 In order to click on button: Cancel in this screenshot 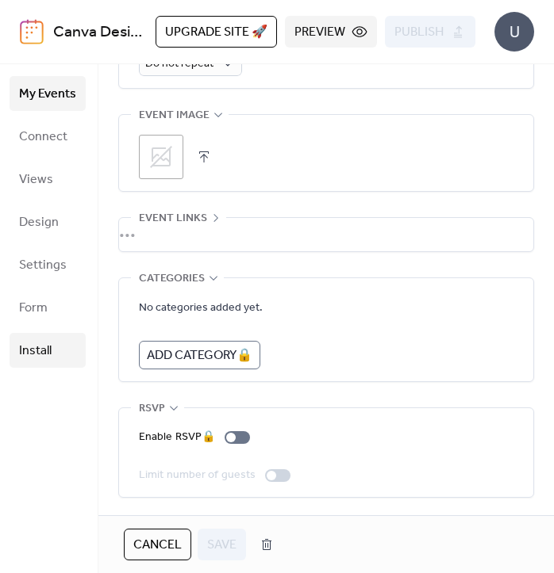, I will do `click(157, 545)`.